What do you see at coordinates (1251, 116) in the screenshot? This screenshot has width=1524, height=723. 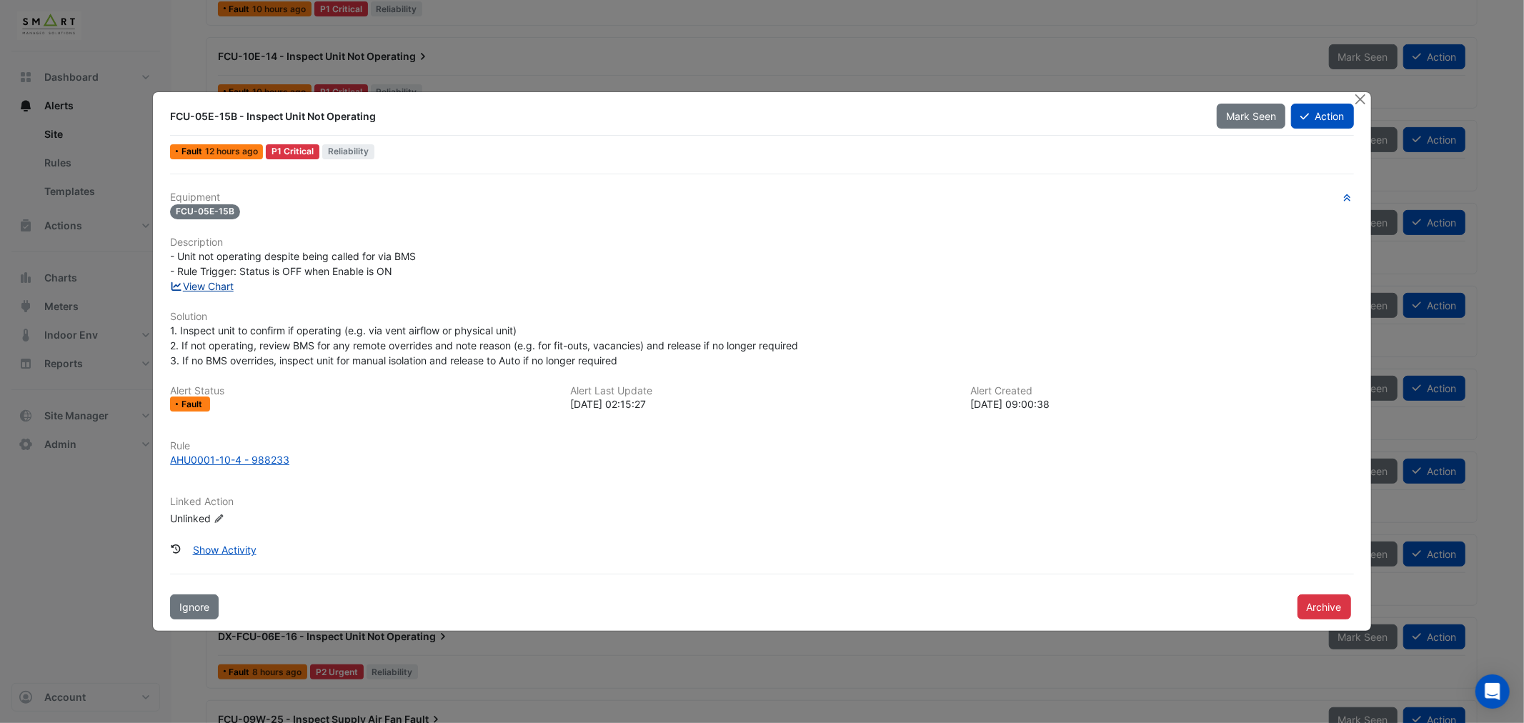 I see `button: Mark Seen` at bounding box center [1251, 116].